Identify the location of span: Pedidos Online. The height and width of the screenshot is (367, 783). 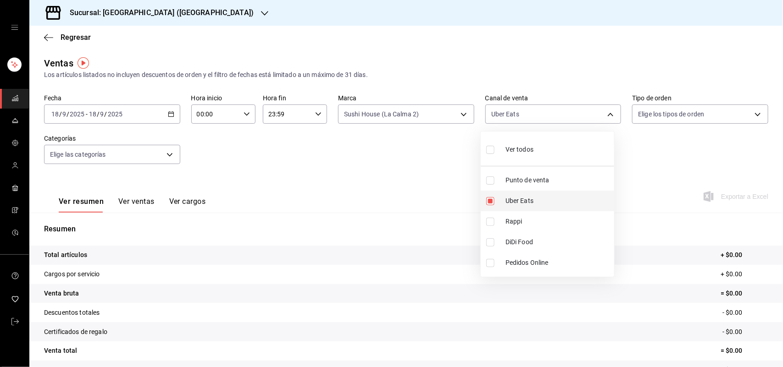
(558, 263).